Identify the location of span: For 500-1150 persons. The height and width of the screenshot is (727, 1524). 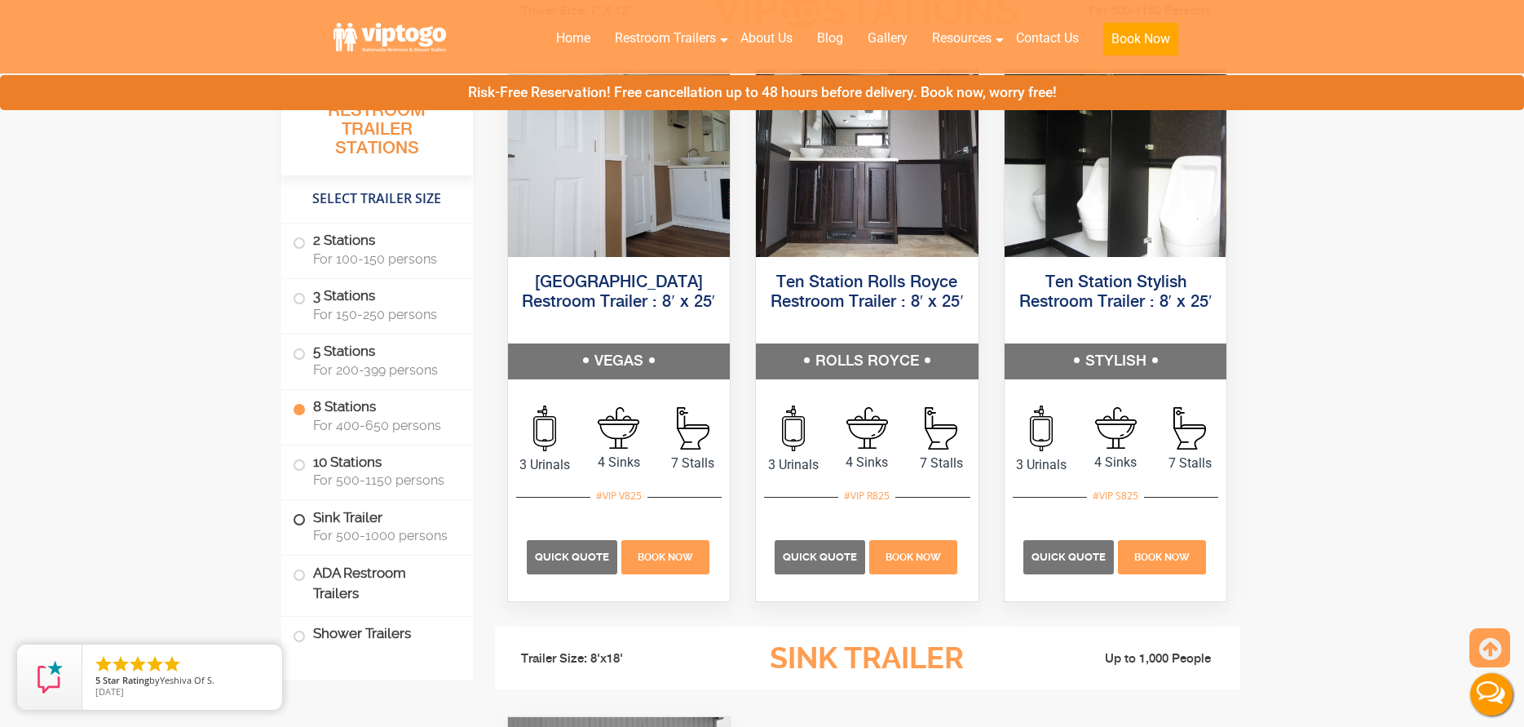
(383, 480).